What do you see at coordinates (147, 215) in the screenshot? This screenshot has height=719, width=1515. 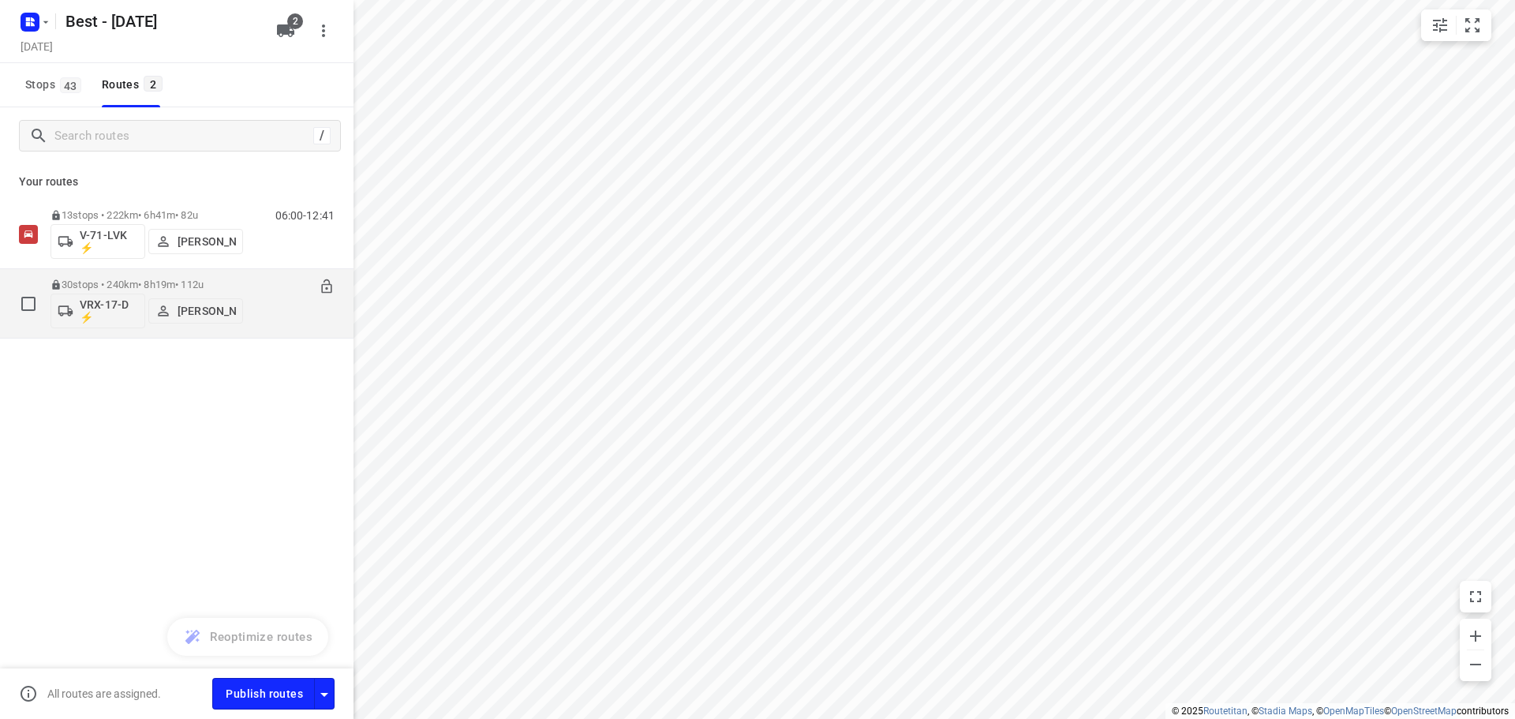 I see `p: 13 stops • 222km • 6h41m • 82u` at bounding box center [147, 215].